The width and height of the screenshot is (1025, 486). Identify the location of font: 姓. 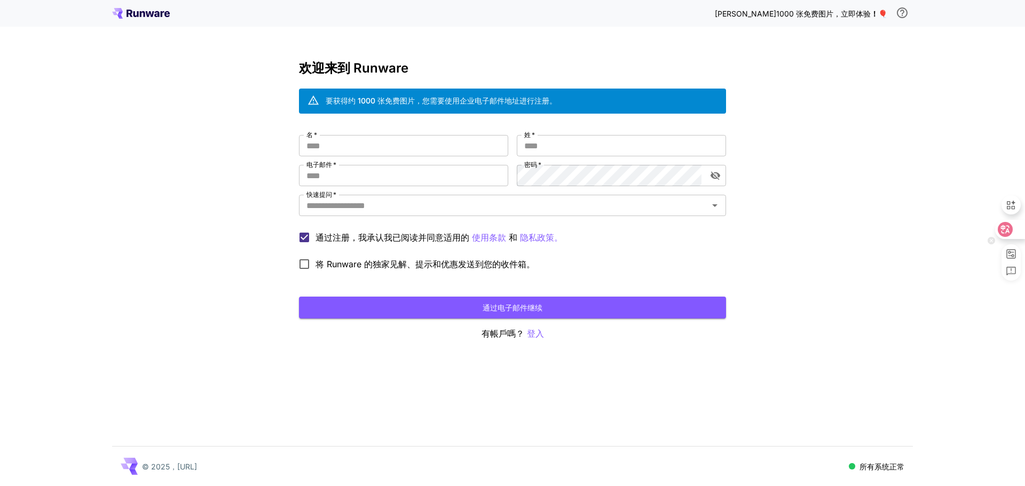
(527, 135).